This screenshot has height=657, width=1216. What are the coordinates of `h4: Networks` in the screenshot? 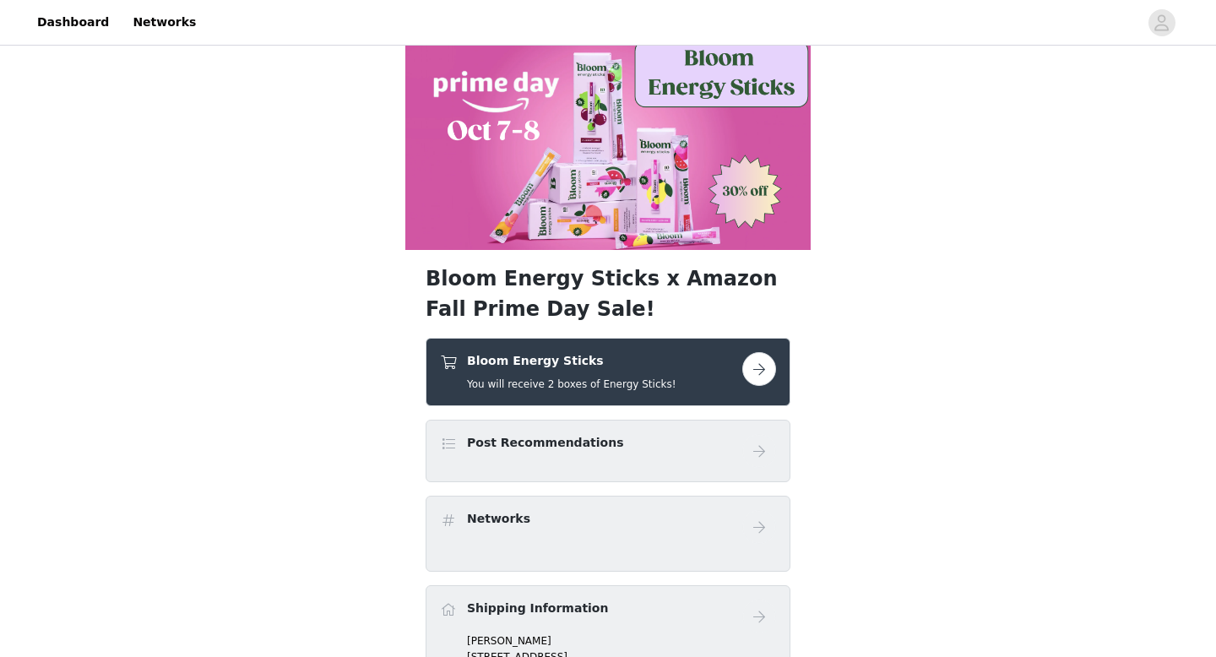 It's located at (498, 518).